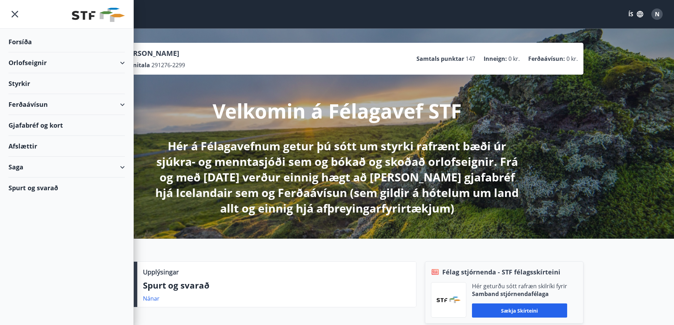 The image size is (674, 325). Describe the element at coordinates (277, 285) in the screenshot. I see `p: Spurt og svarað` at that location.